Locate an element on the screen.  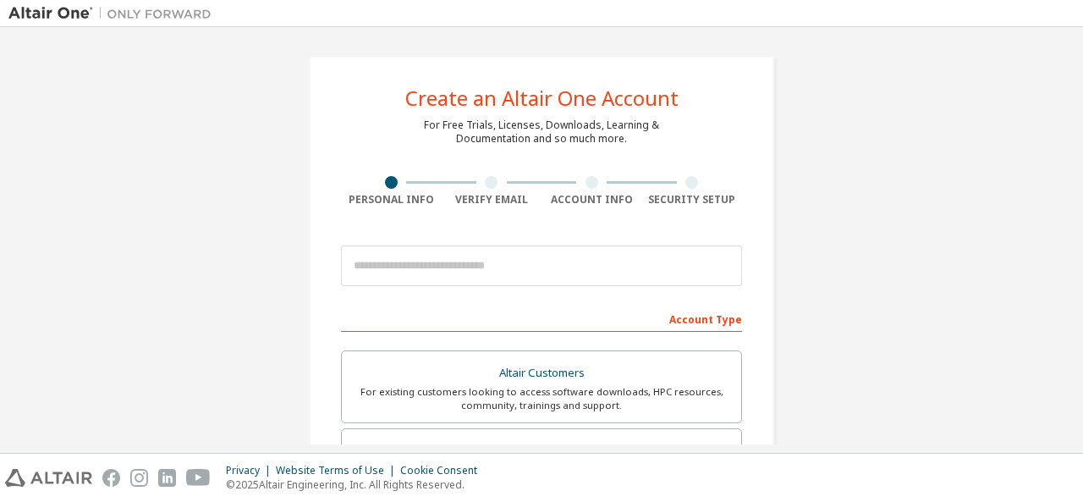
div: Cookie Consent is located at coordinates (443, 470).